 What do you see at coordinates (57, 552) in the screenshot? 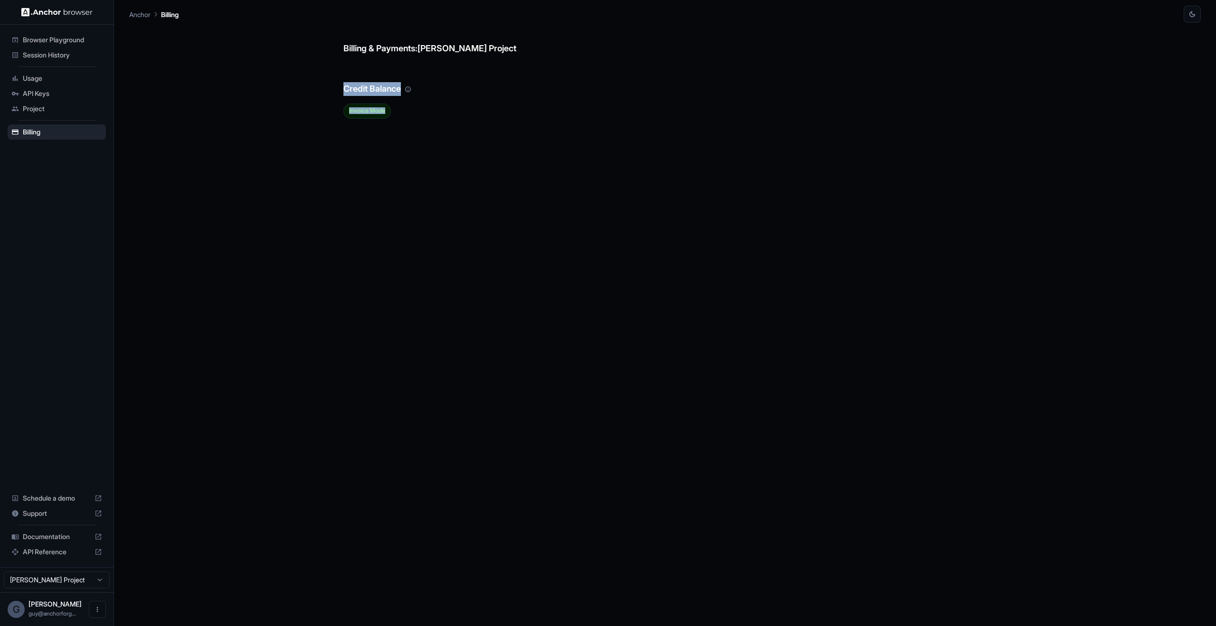
I see `span: API Reference` at bounding box center [57, 552].